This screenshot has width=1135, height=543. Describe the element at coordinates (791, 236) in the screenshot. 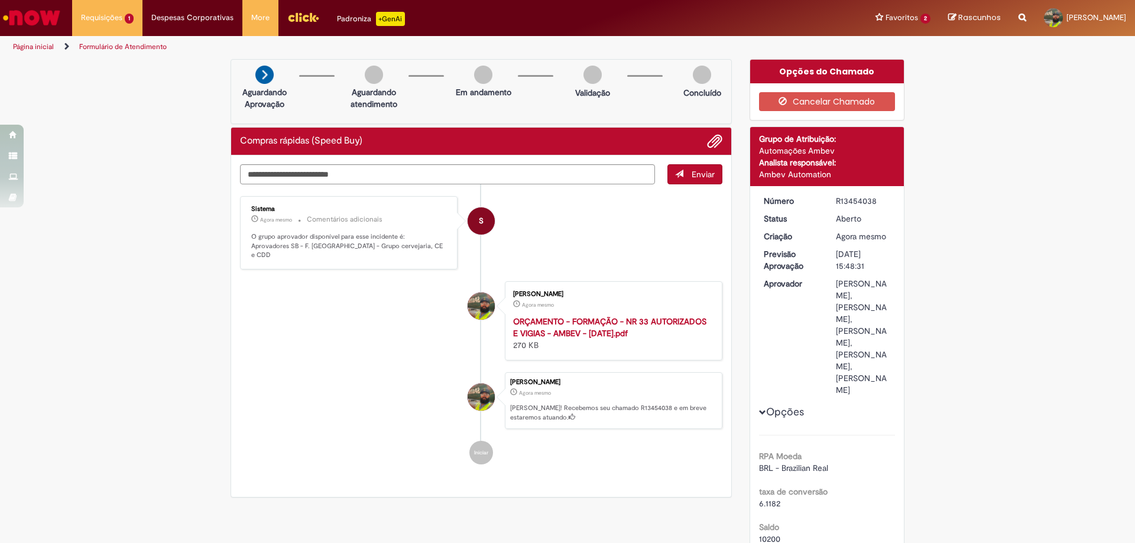

I see `dt: Criação` at that location.